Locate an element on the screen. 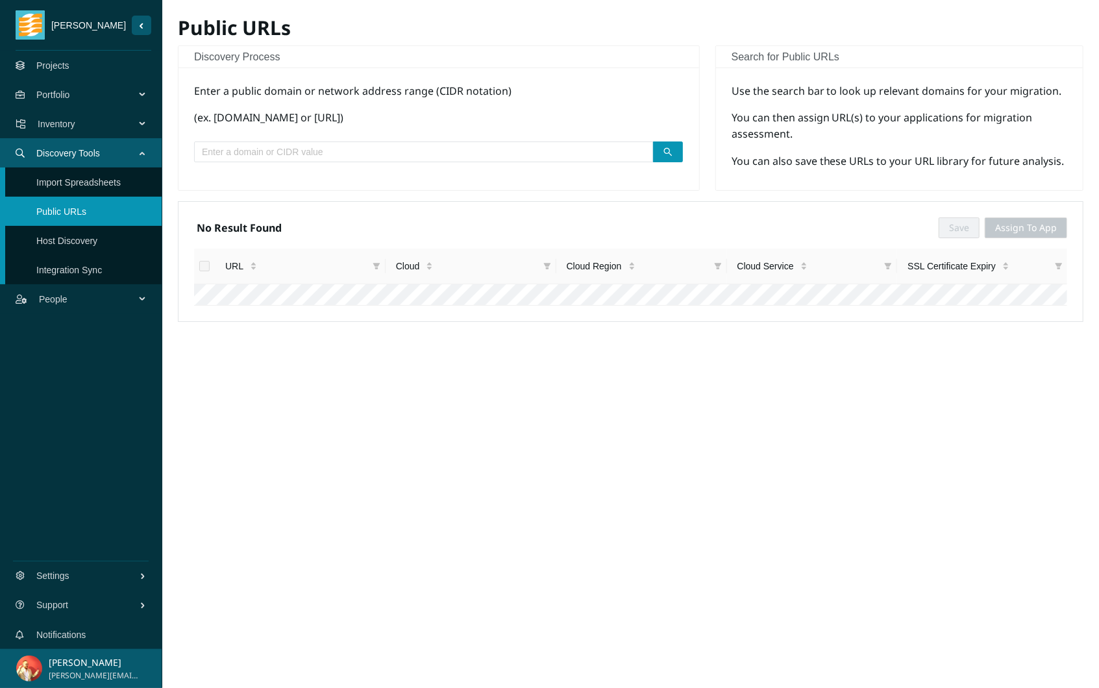  a: Host Discovery is located at coordinates (67, 241).